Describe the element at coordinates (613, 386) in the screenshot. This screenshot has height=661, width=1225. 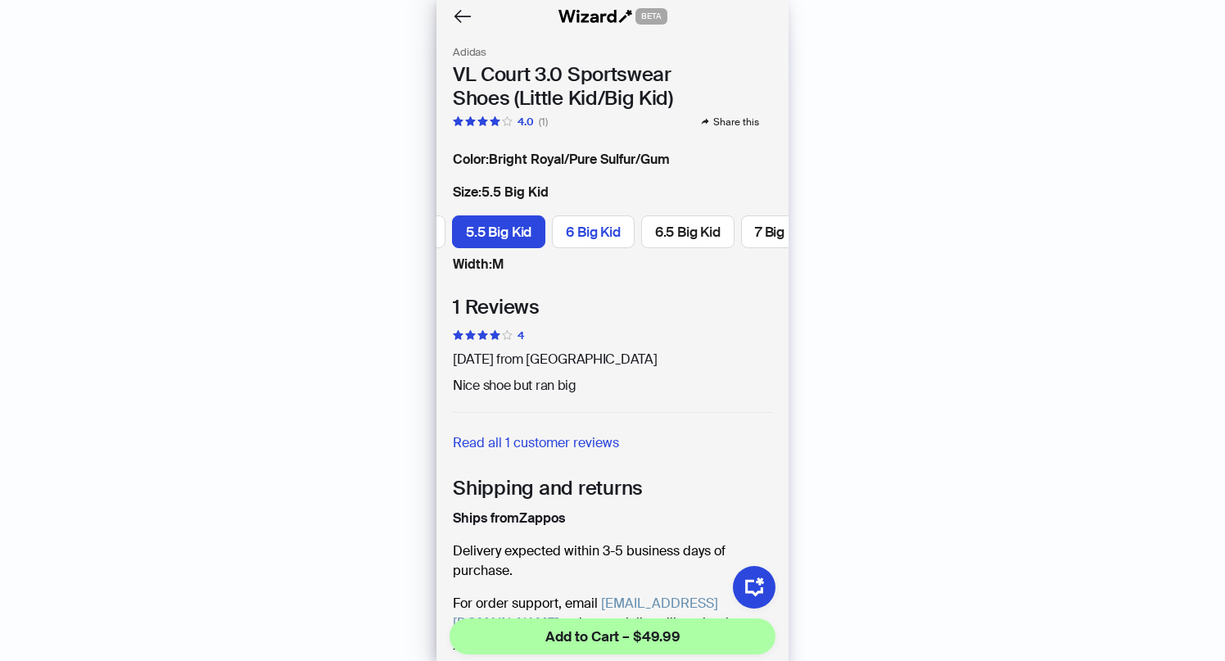
I see `div: Nice shoe but ran big` at that location.